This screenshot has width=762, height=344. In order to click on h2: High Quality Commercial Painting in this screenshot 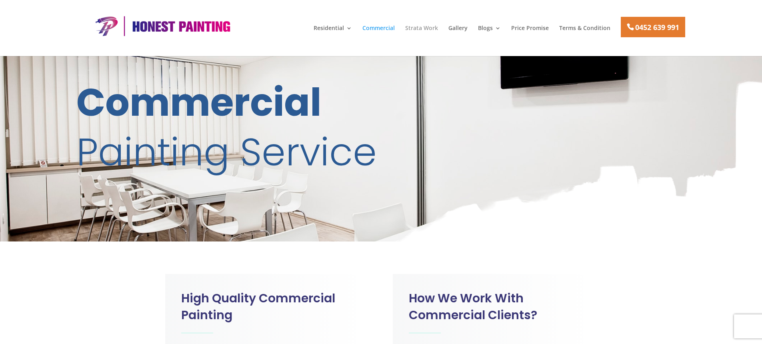, I will do `click(275, 309)`.